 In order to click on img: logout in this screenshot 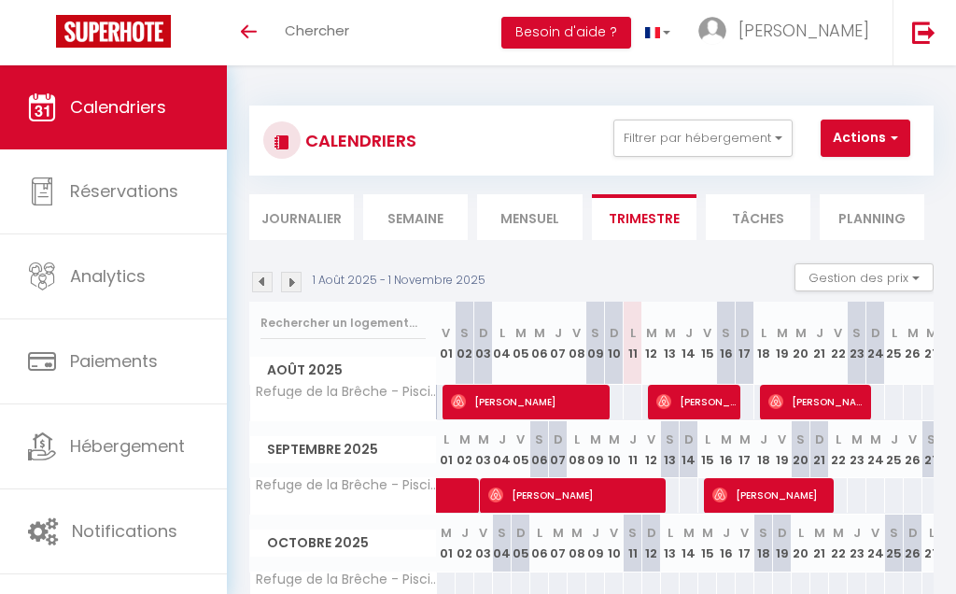, I will do `click(923, 32)`.